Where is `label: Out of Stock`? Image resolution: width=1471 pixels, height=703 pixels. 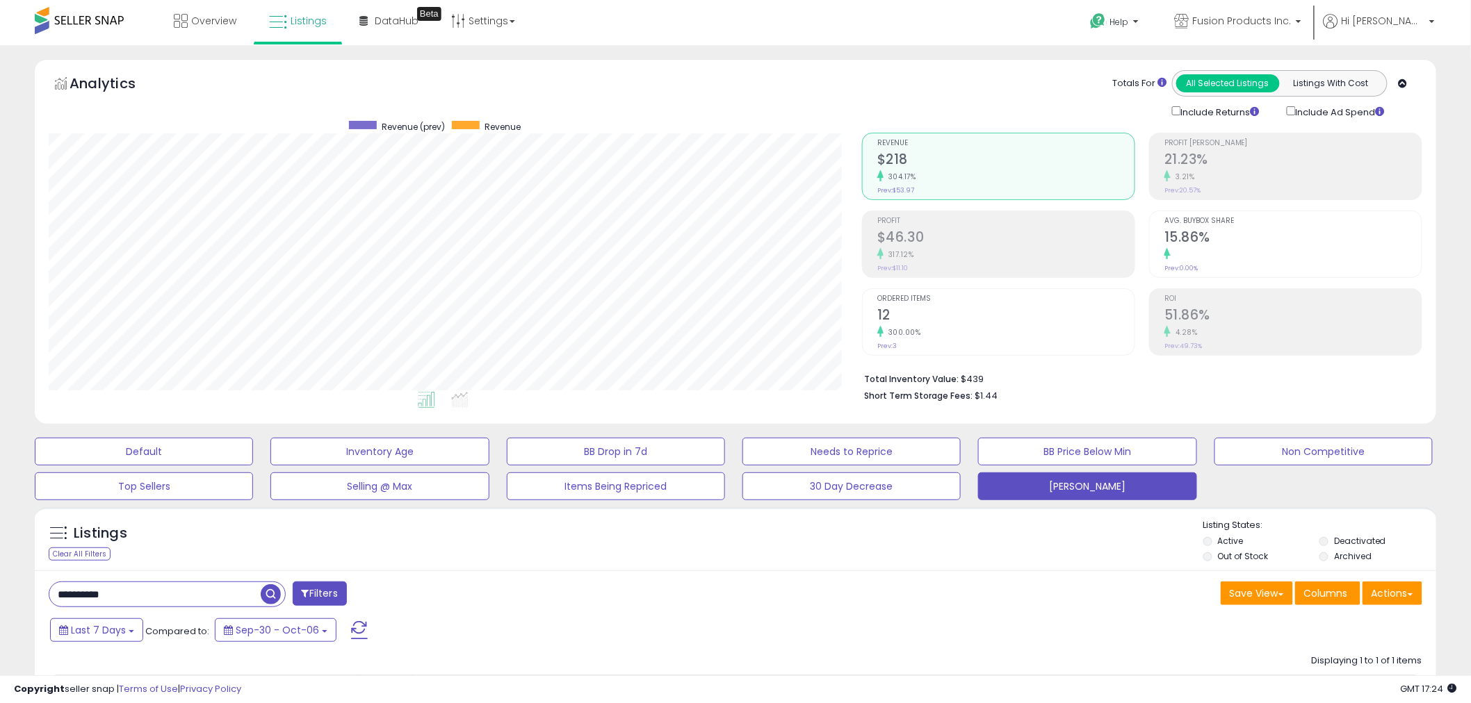
label: Out of Stock is located at coordinates (1243, 556).